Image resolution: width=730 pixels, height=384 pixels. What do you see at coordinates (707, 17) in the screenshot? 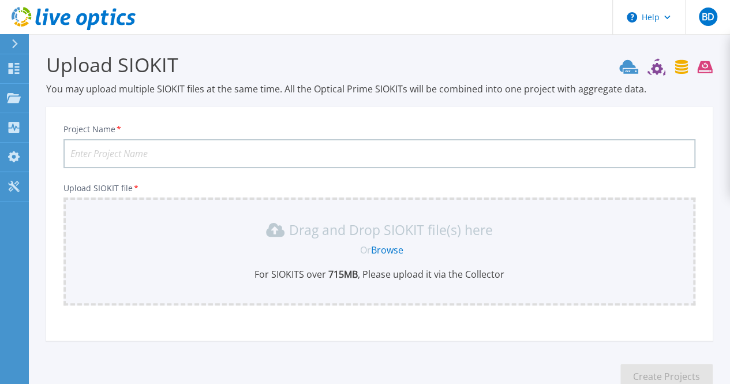
I see `span: BD` at bounding box center [707, 17].